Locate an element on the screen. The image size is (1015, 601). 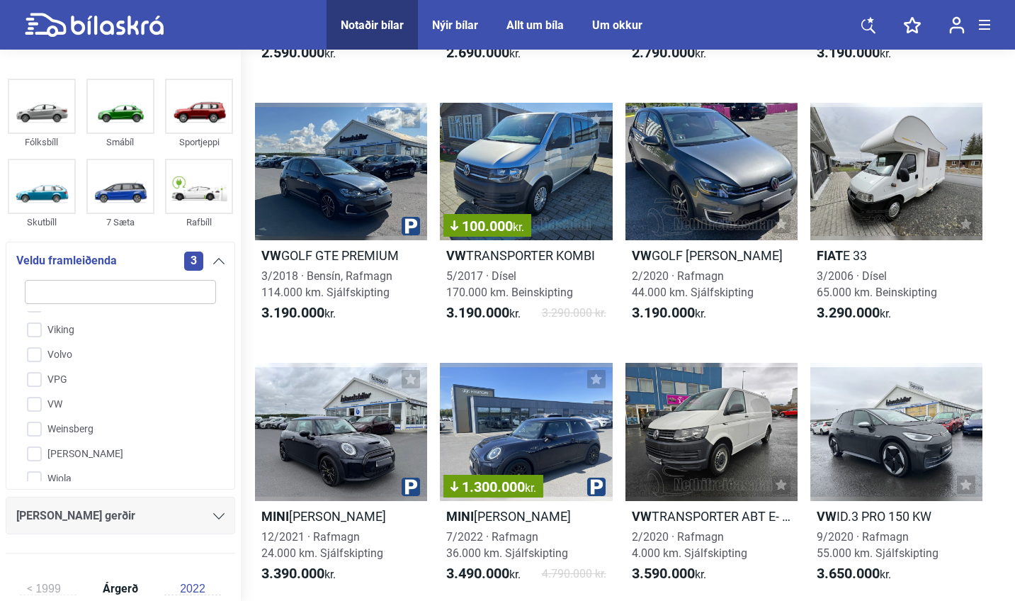
span: 7/2022 · Rafmagn 36.000 km. Sjálfskipting is located at coordinates (507, 545).